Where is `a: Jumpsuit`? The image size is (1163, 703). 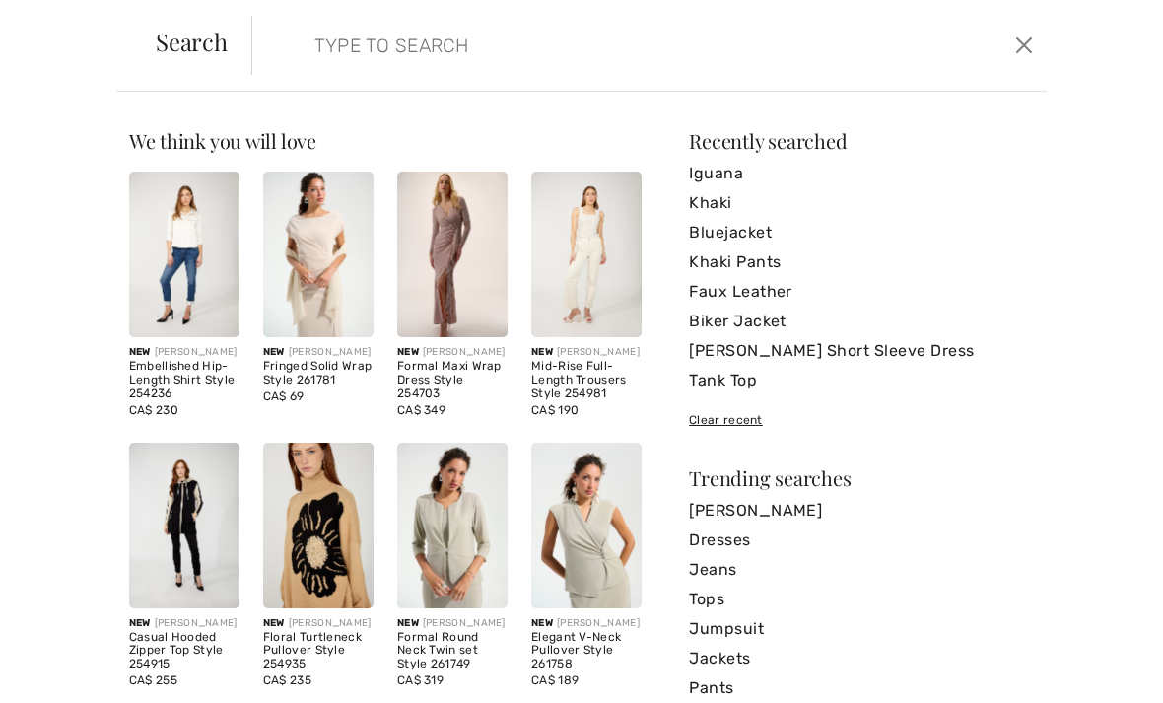
a: Jumpsuit is located at coordinates (861, 629).